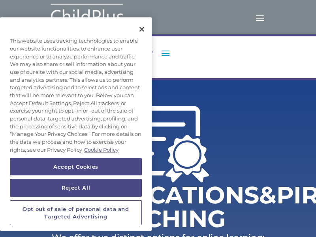 This screenshot has width=316, height=237. What do you see at coordinates (142, 29) in the screenshot?
I see `button: Close` at bounding box center [142, 29].